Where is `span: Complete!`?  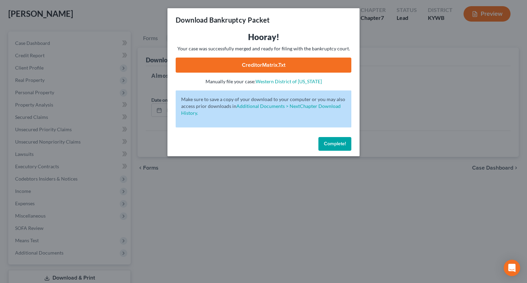 span: Complete! is located at coordinates (335, 144).